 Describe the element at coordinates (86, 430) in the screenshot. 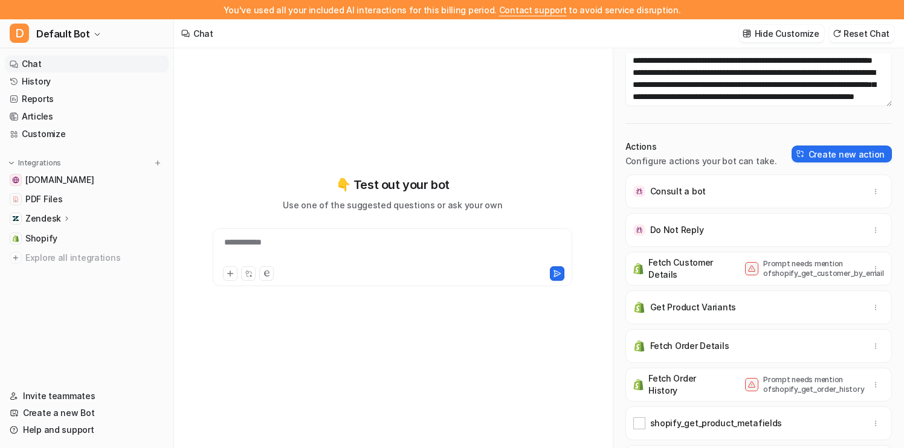

I see `a: Help and support` at that location.